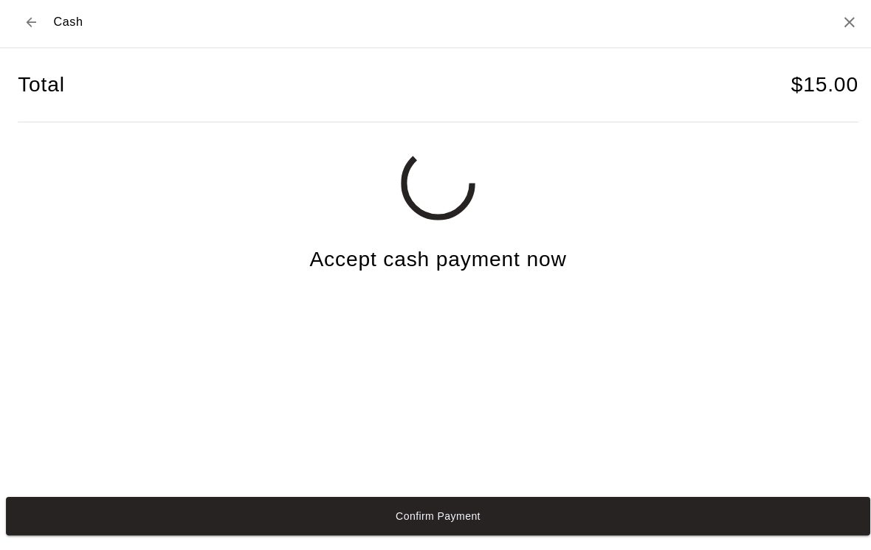 The width and height of the screenshot is (871, 550). What do you see at coordinates (31, 25) in the screenshot?
I see `button: Back to checkout` at bounding box center [31, 25].